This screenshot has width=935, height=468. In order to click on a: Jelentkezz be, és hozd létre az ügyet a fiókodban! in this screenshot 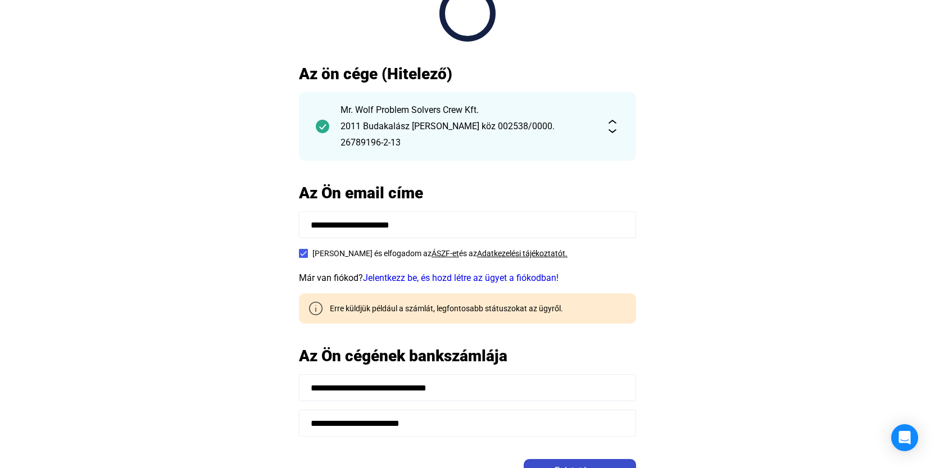, I will do `click(461, 278)`.